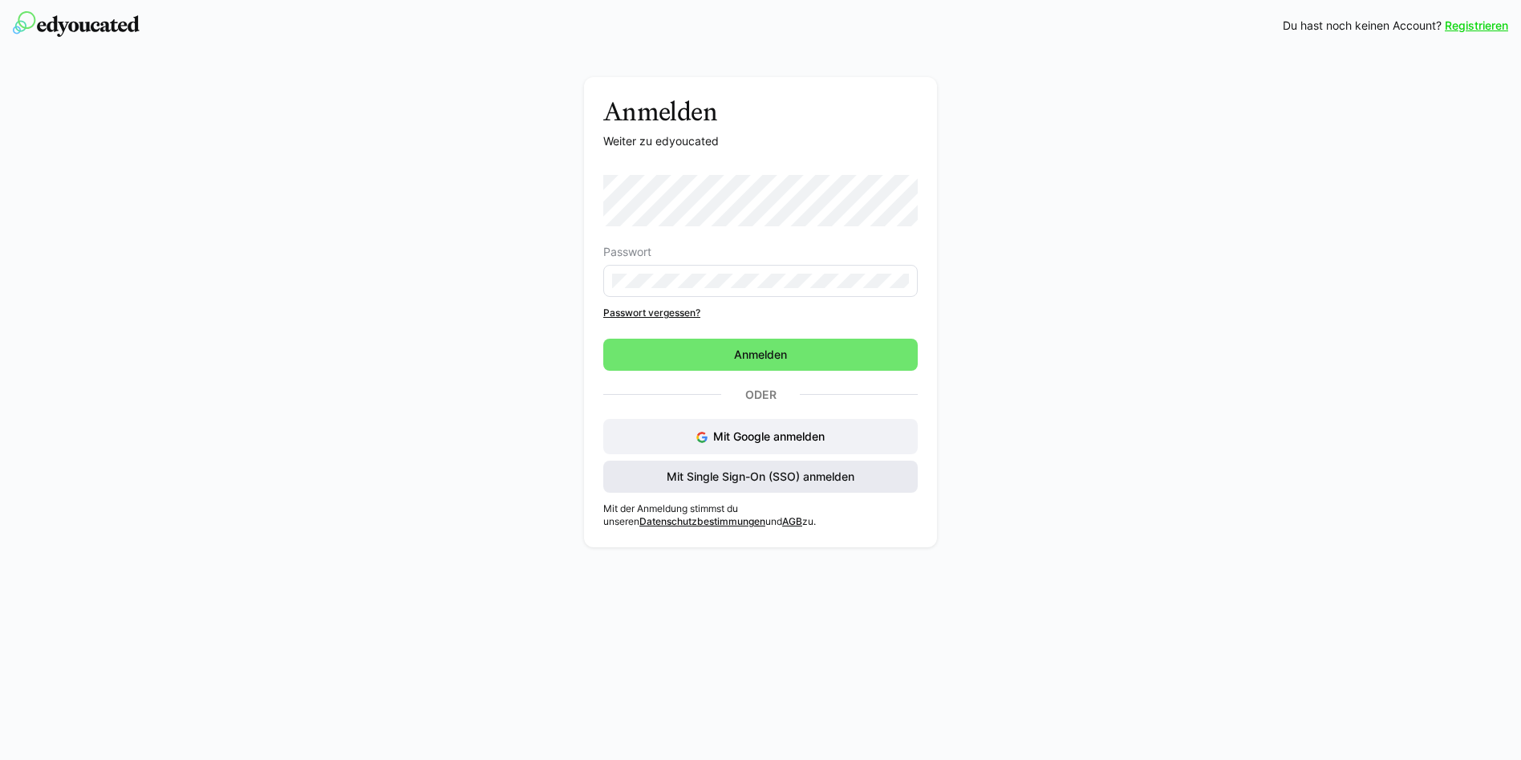 The image size is (1521, 760). I want to click on a: Passwort vergessen?, so click(761, 313).